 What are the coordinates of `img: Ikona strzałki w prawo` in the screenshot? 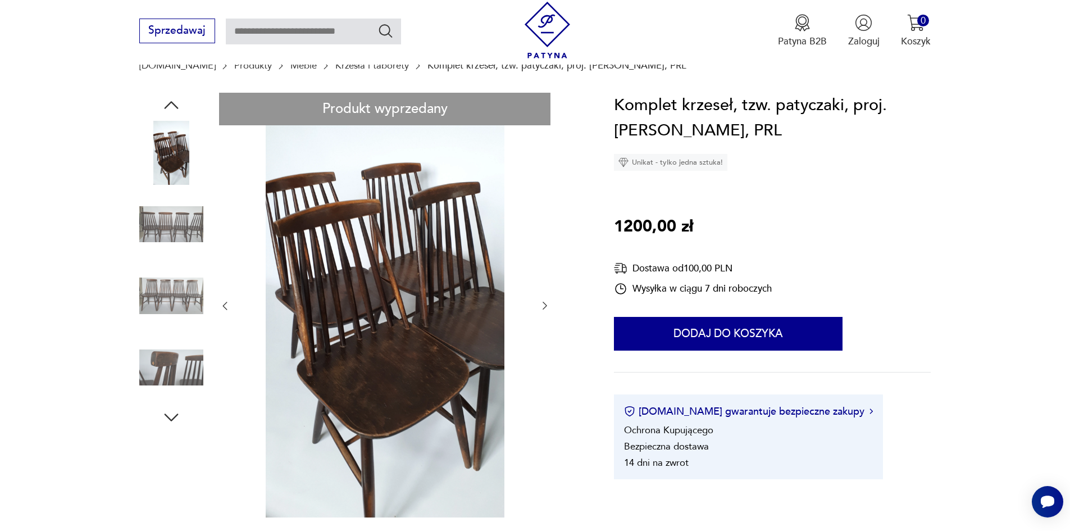 It's located at (871, 411).